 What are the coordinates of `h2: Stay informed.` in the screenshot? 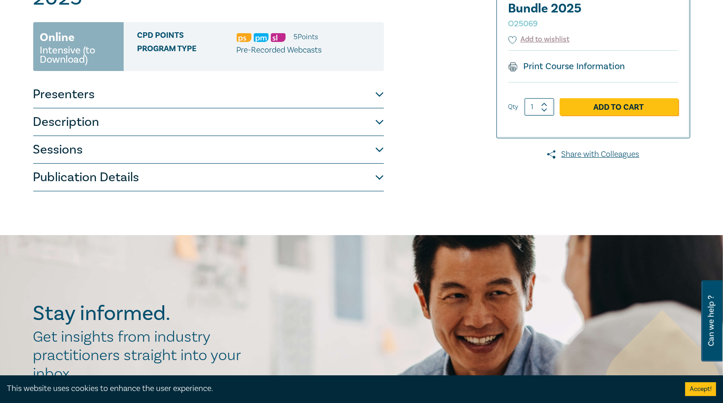 It's located at (142, 314).